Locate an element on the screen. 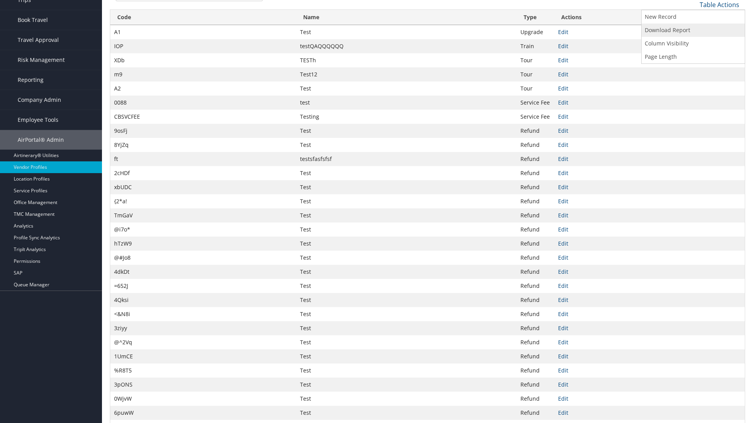 This screenshot has width=753, height=423. span: Travel Approval is located at coordinates (38, 40).